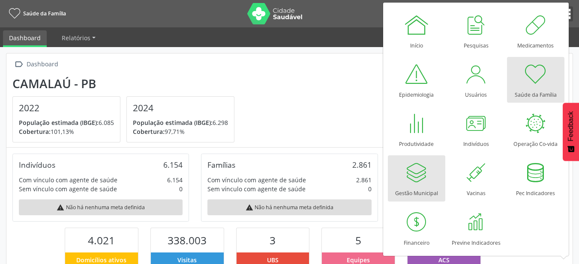 The height and width of the screenshot is (264, 579). I want to click on a: Vacinas, so click(476, 178).